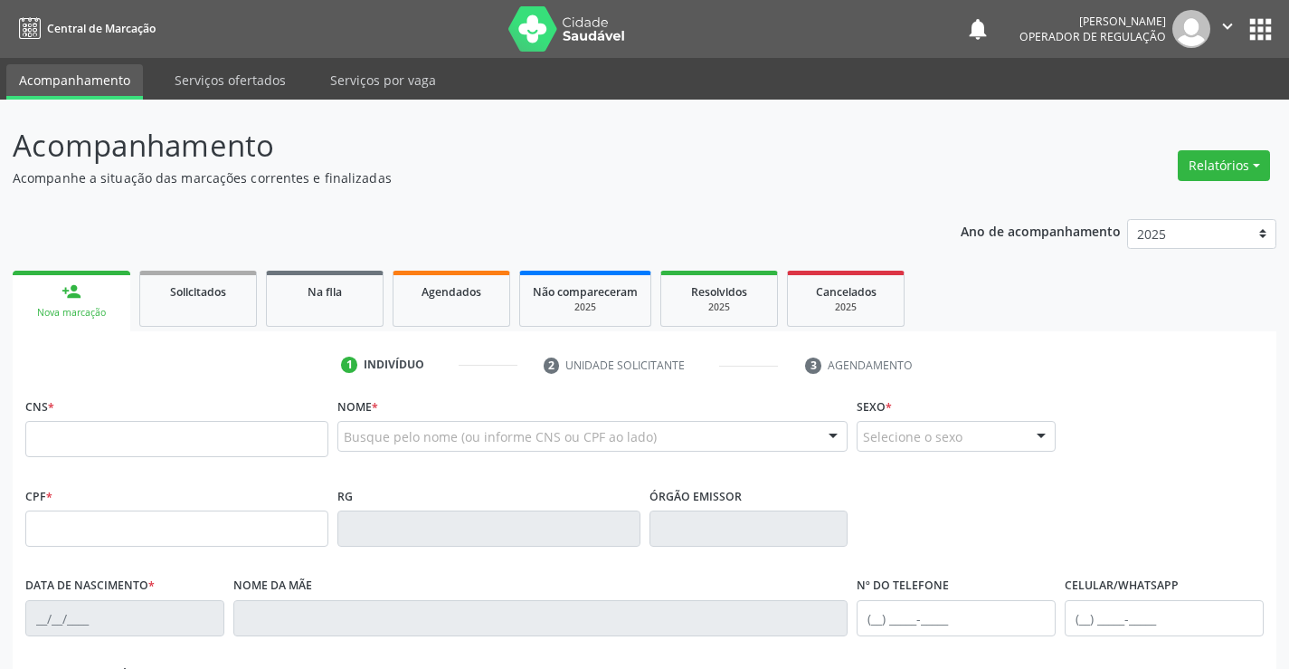  I want to click on p: Ano de acompanhamento, so click(1040, 230).